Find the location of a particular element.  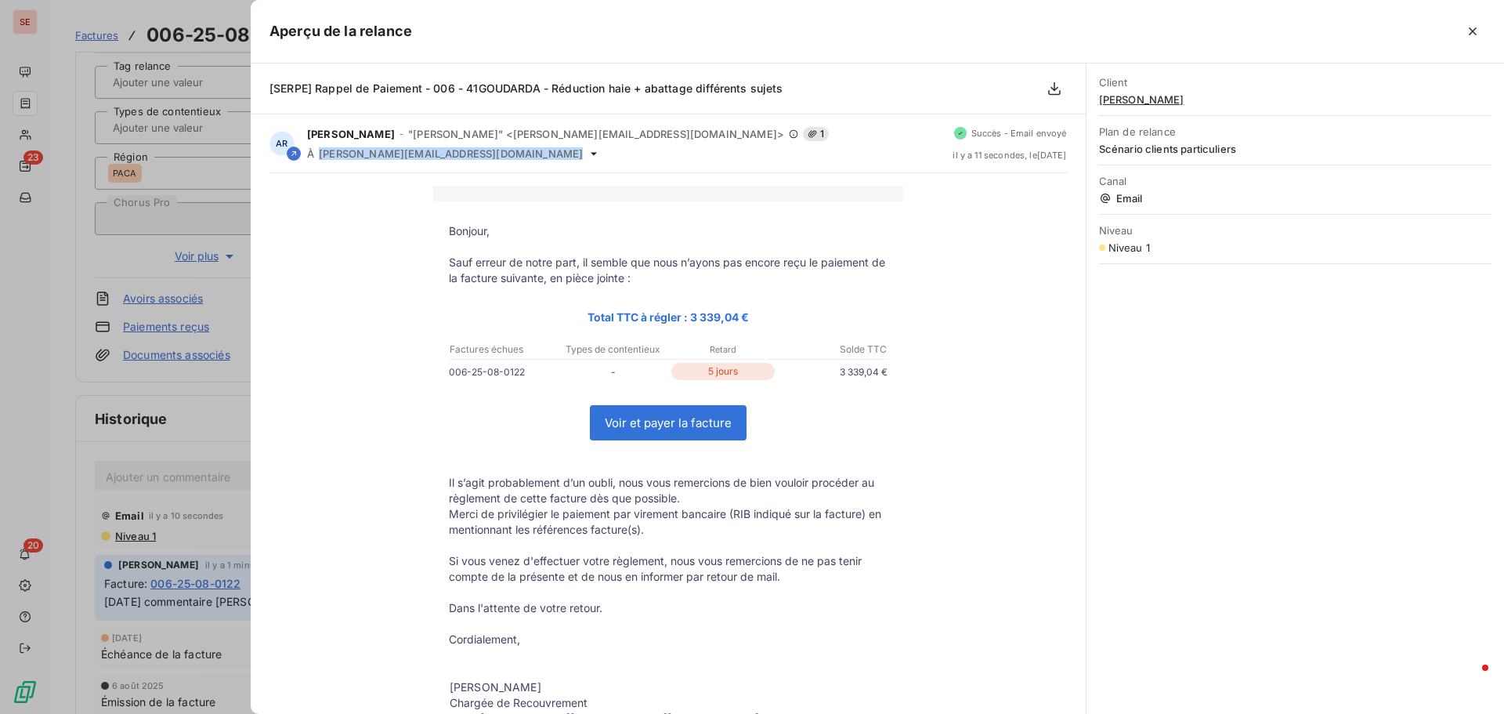

p: 3 339,04 € is located at coordinates (833, 371).